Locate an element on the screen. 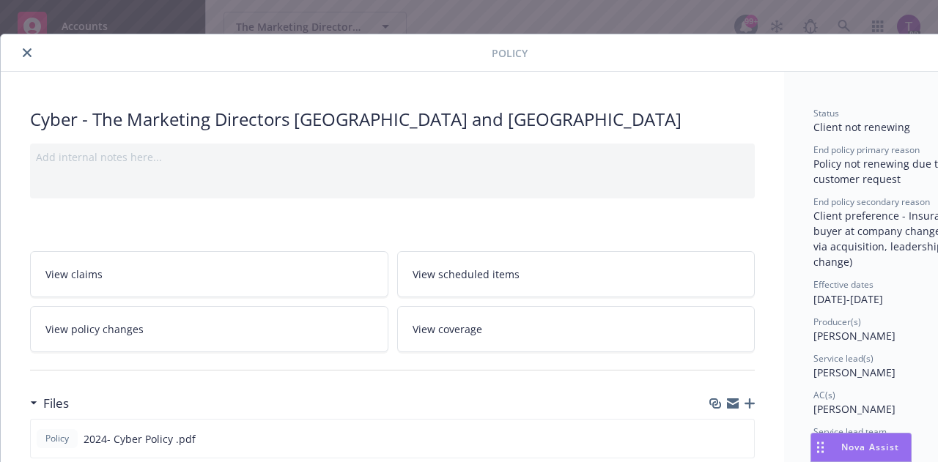  button: Nova Assist is located at coordinates (861, 448).